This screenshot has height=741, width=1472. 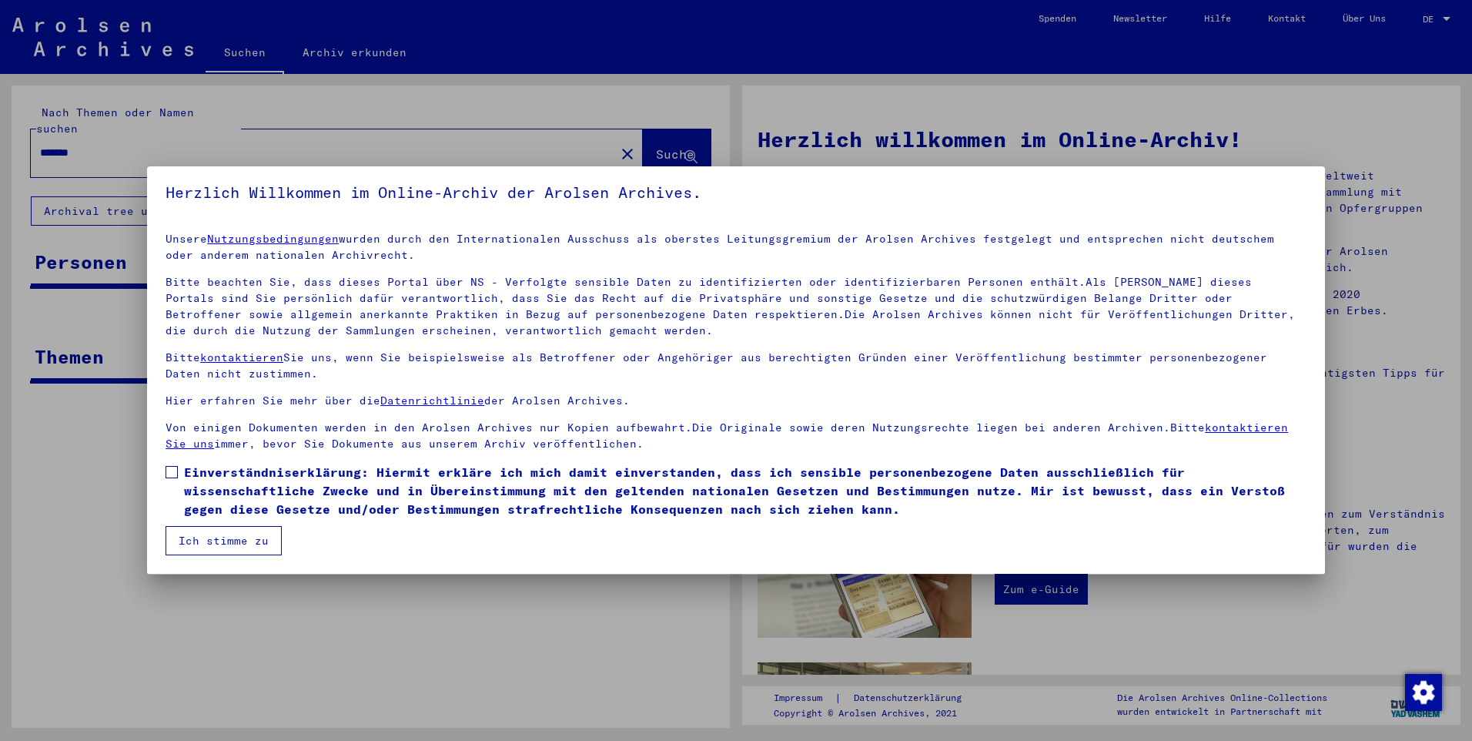 I want to click on p: Von einigen Dokumenten werden in den Arolsen Archives nur Kopien aufbewahrt.Die Originale sowie d..., so click(x=736, y=436).